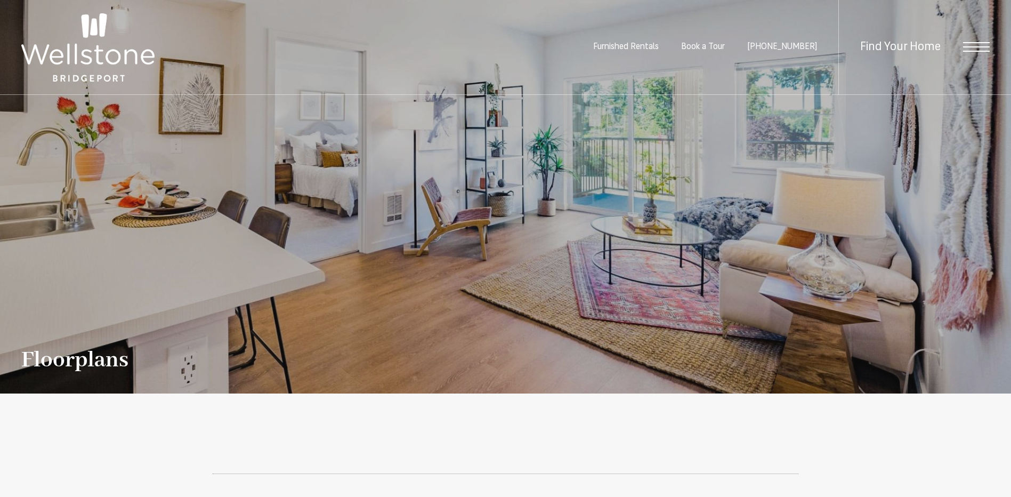 Image resolution: width=1011 pixels, height=497 pixels. I want to click on a: Furnished Rentals, so click(626, 47).